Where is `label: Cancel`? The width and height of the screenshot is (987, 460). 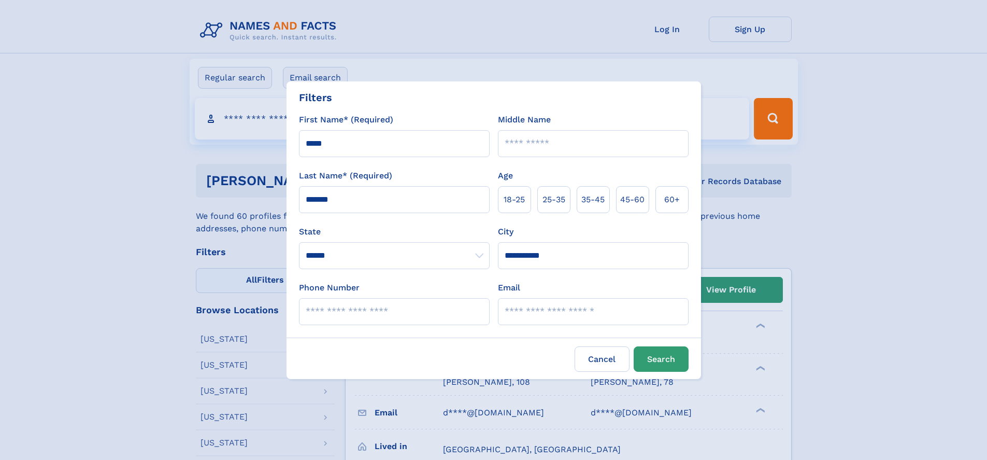
label: Cancel is located at coordinates (602, 359).